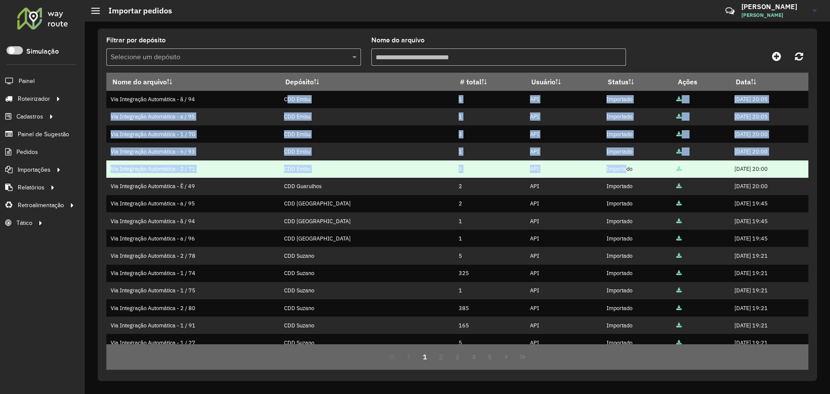 This screenshot has width=830, height=394. Describe the element at coordinates (193, 273) in the screenshot. I see `td: Via Integração Automática - 1 / 74` at that location.